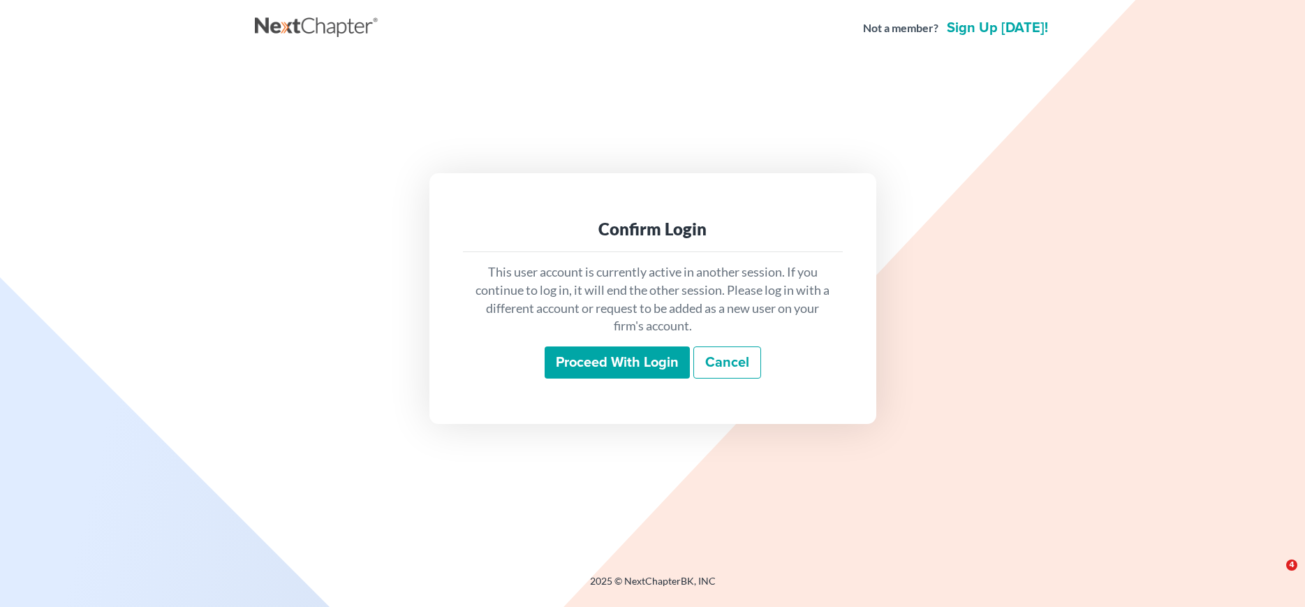 The width and height of the screenshot is (1305, 607). I want to click on div: Confirm Login, so click(653, 229).